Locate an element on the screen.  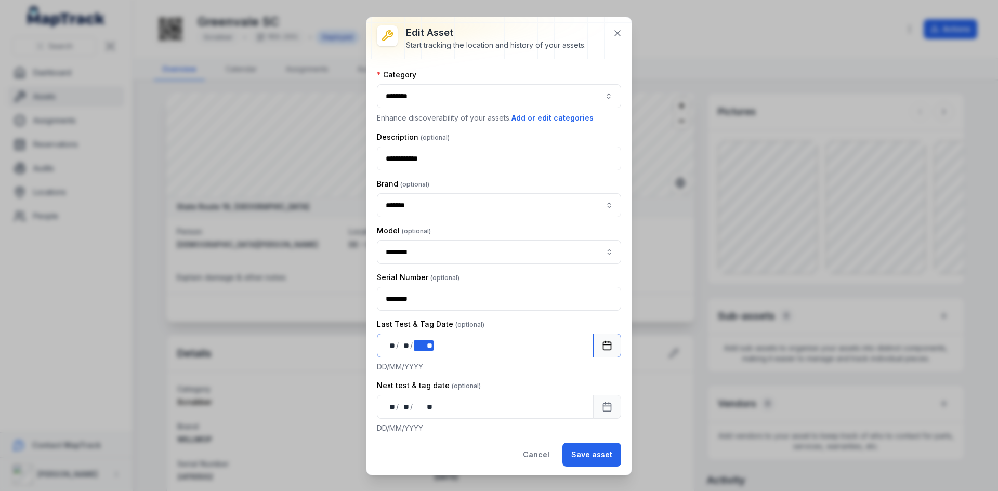
h3: Edit asset is located at coordinates (496, 33).